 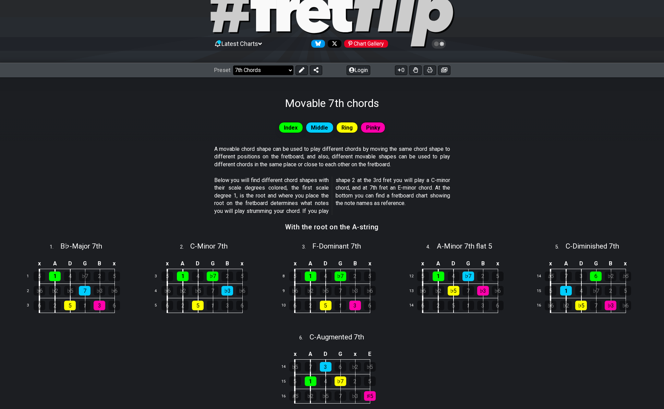 I want to click on td: 12, so click(x=414, y=276).